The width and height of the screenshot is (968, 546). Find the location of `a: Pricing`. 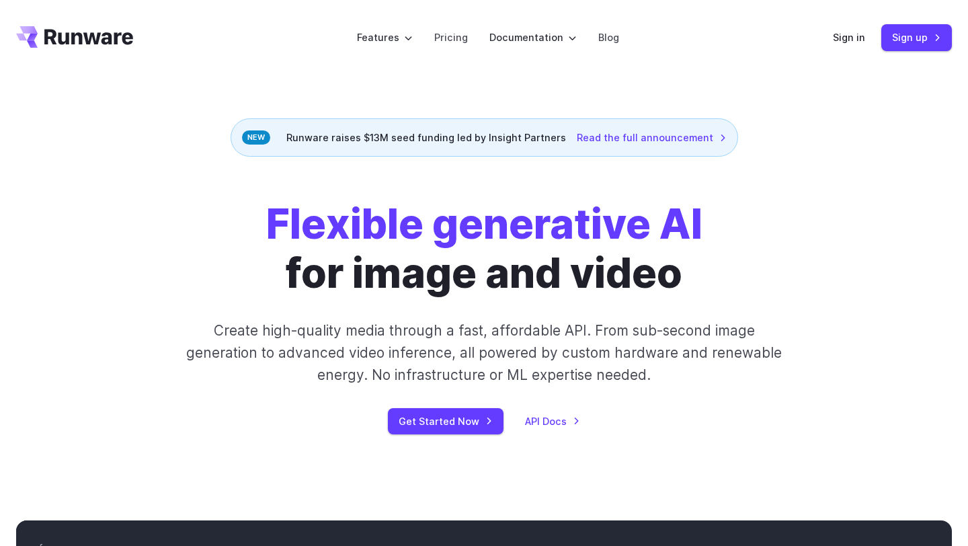

a: Pricing is located at coordinates (451, 37).